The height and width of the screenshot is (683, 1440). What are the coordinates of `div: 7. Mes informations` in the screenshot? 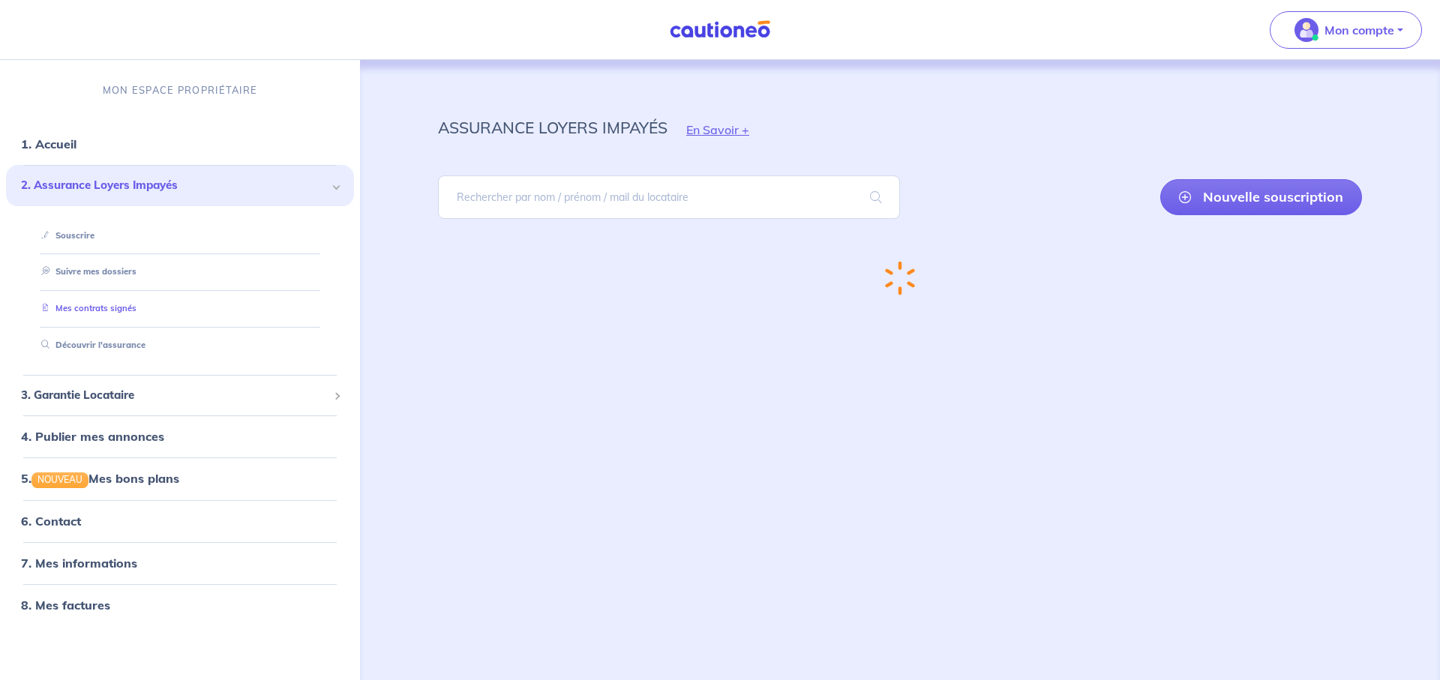 It's located at (180, 563).